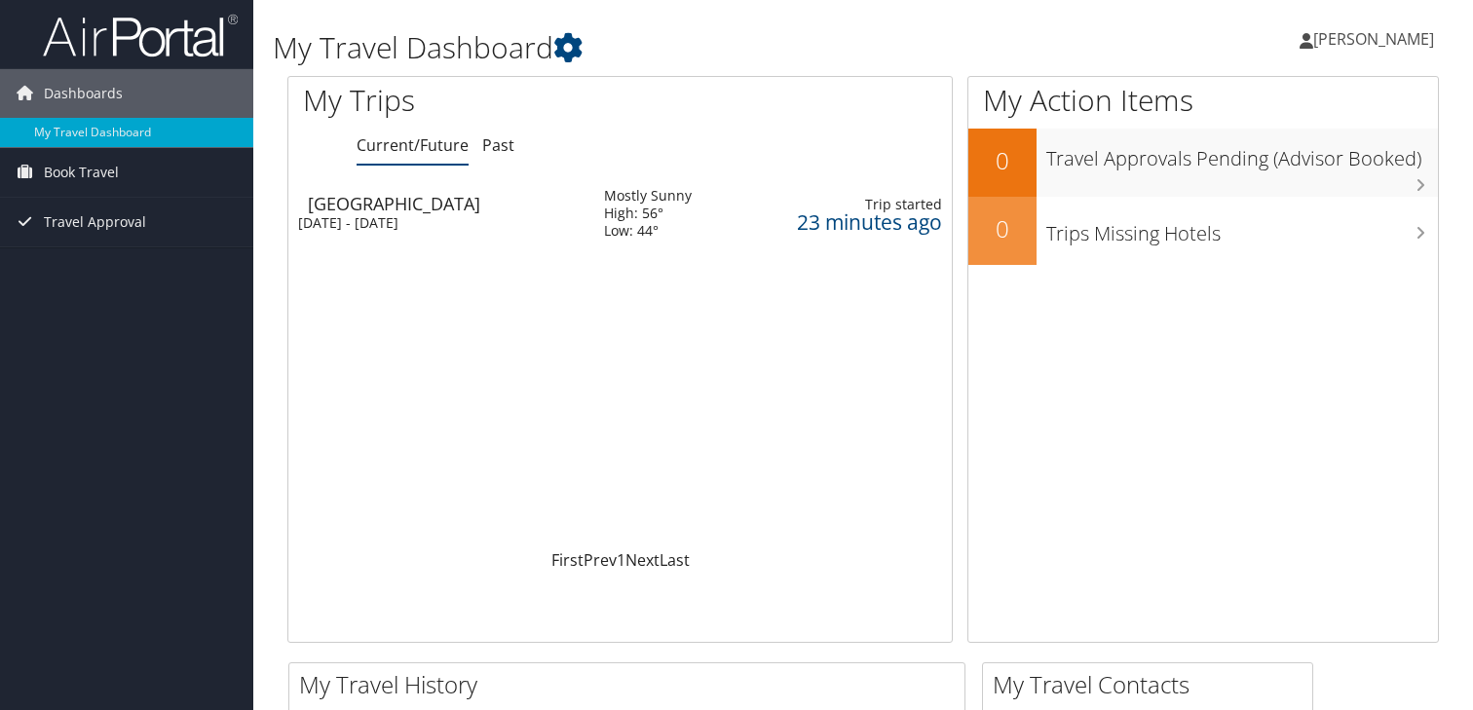 The width and height of the screenshot is (1473, 710). I want to click on a: Current/Future, so click(412, 145).